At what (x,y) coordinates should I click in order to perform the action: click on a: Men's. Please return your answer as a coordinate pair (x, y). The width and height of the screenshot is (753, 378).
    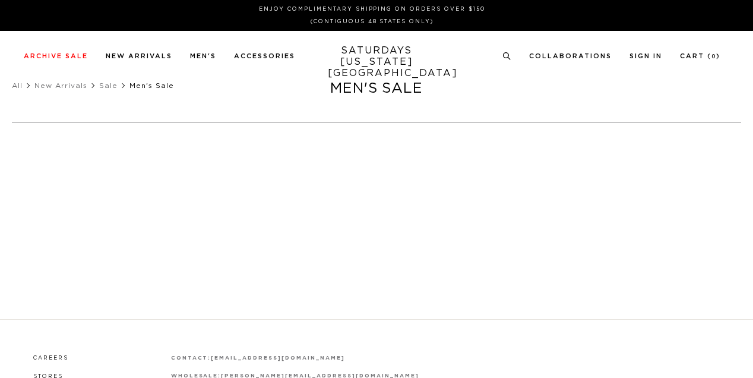
    Looking at the image, I should click on (203, 56).